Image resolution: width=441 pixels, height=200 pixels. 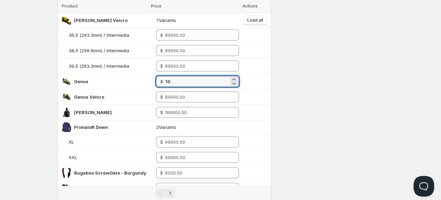 What do you see at coordinates (164, 192) in the screenshot?
I see `nav: Pagination` at bounding box center [164, 192].